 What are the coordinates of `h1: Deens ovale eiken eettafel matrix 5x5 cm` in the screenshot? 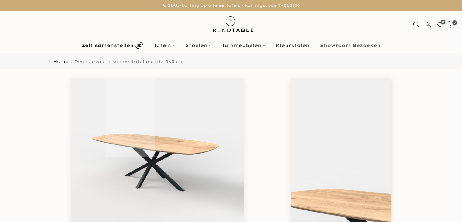 It's located at (341, 83).